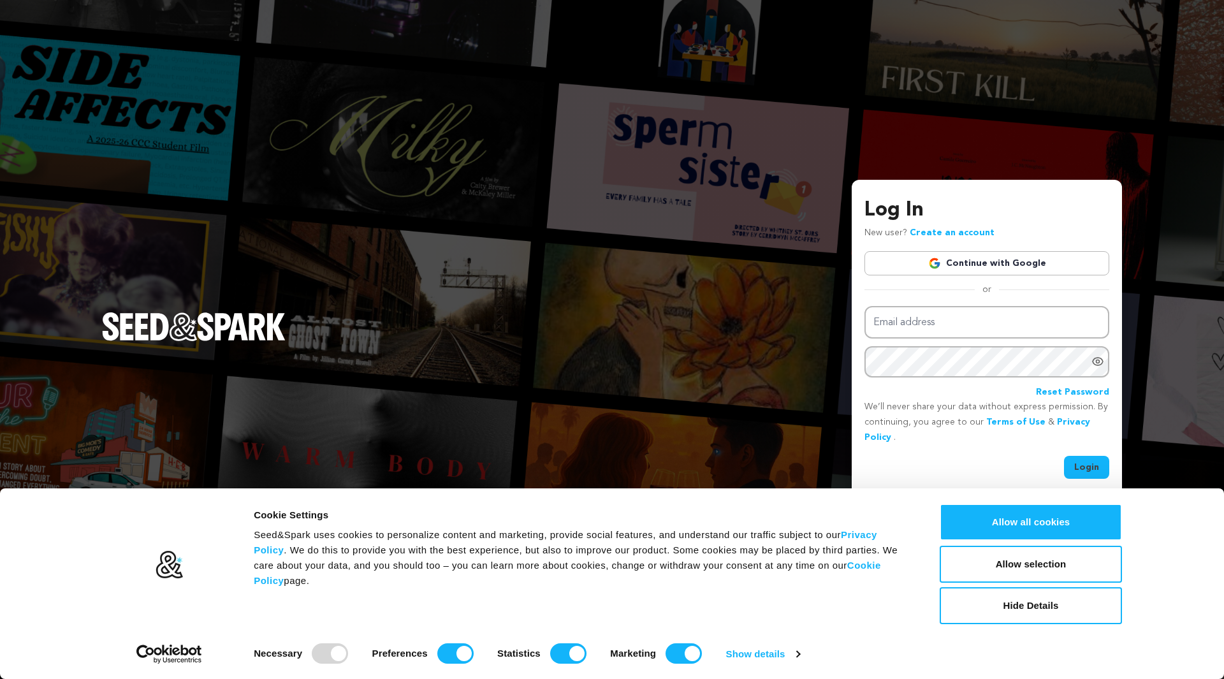 The height and width of the screenshot is (679, 1224). What do you see at coordinates (582, 558) in the screenshot?
I see `div: Seed&Spark uses cookies to personalize content and marketing, provide social features, and unders...` at bounding box center [582, 558].